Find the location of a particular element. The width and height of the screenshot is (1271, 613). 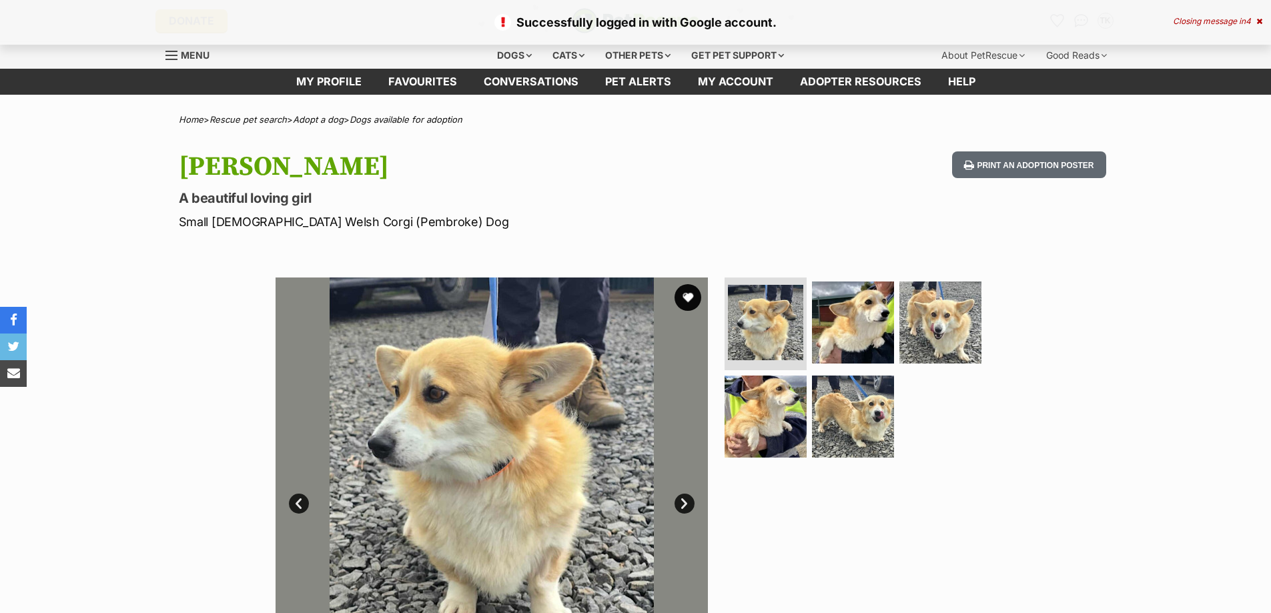

a: Home is located at coordinates (191, 119).